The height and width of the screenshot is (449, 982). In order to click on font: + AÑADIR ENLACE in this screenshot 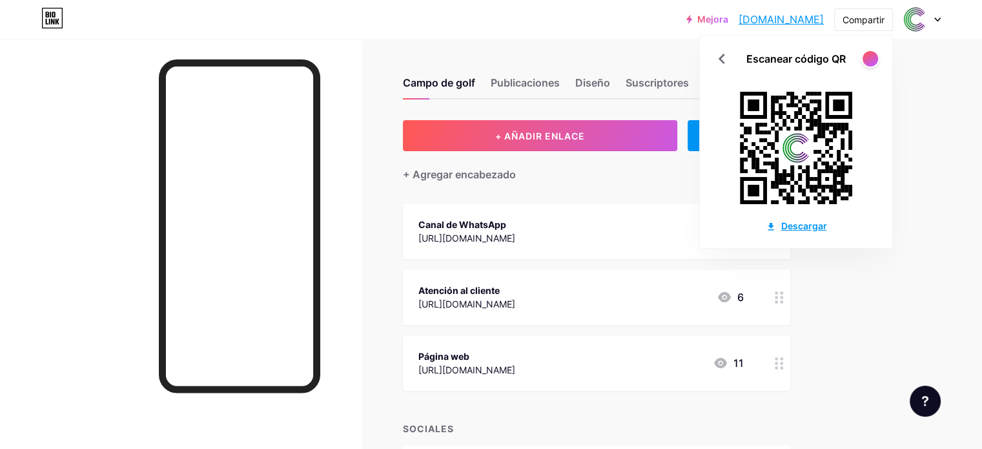, I will do `click(540, 136)`.